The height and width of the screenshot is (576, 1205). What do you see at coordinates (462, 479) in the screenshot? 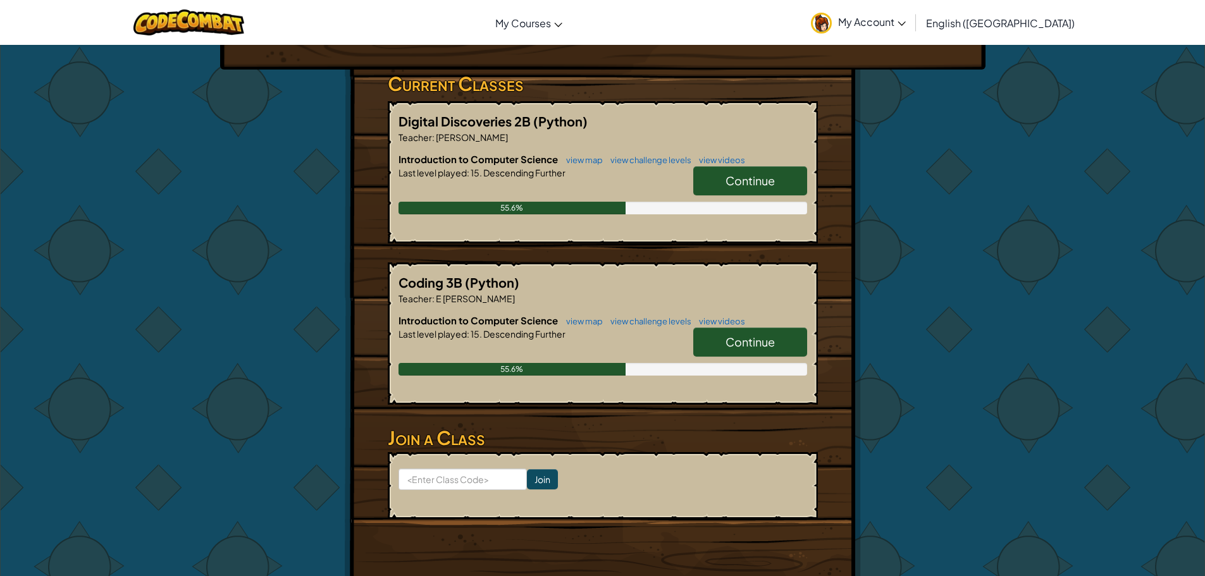
I see `input: <Enter Class Code>` at bounding box center [462, 479].